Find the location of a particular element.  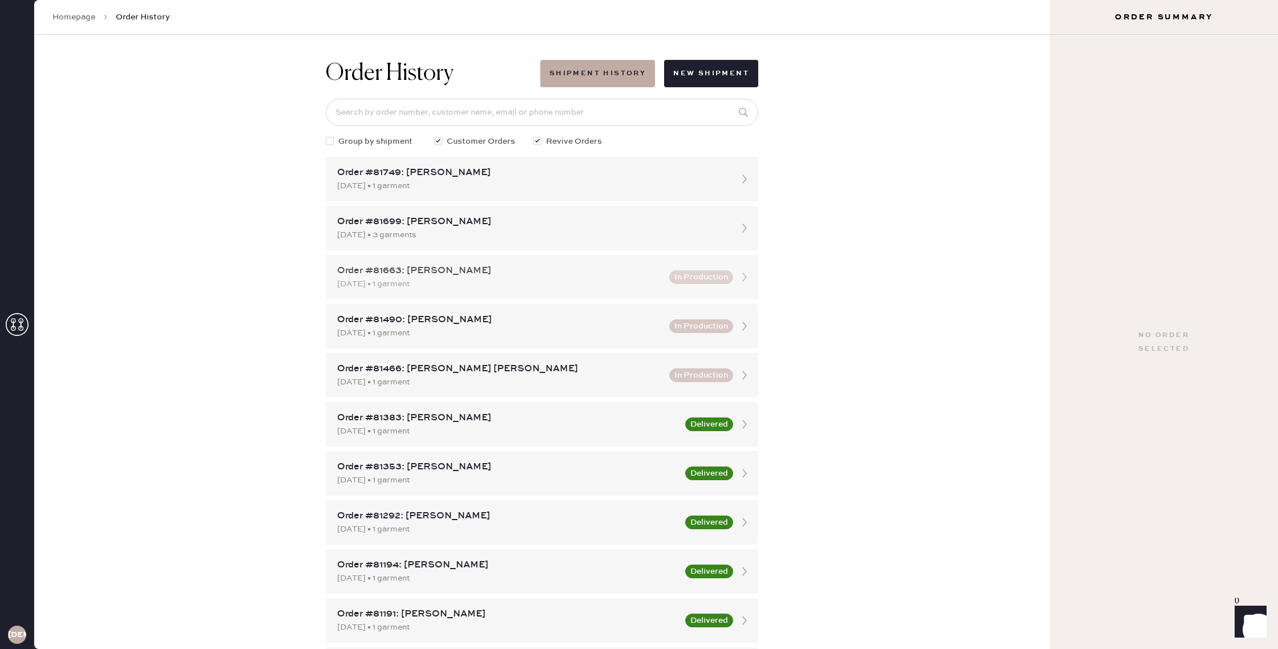

span: Customer Orders is located at coordinates (481, 142).